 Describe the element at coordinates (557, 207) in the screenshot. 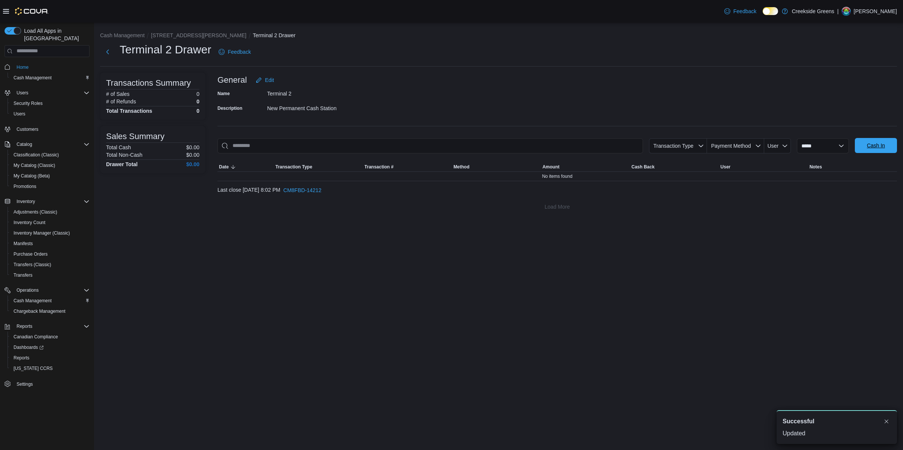

I see `button: Load More` at that location.